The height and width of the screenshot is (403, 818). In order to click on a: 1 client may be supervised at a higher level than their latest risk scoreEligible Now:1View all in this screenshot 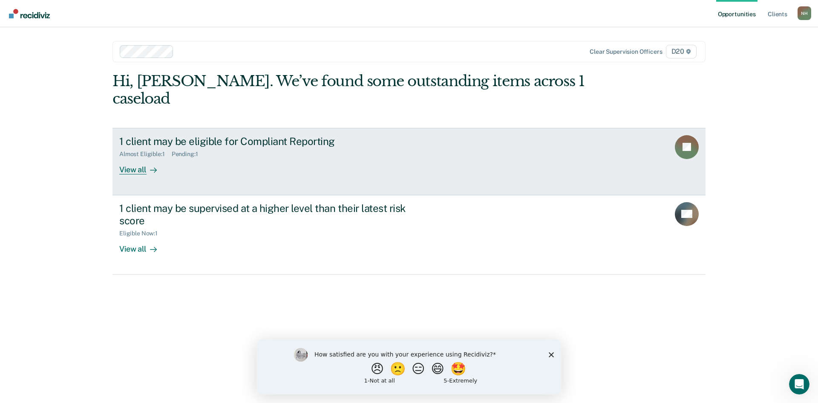, I will do `click(409, 235)`.